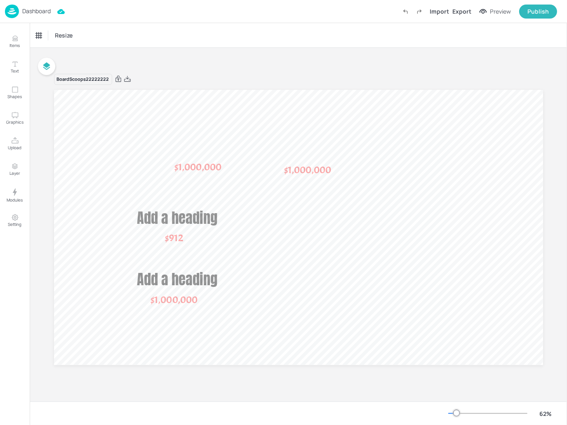 Image resolution: width=567 pixels, height=425 pixels. What do you see at coordinates (538, 12) in the screenshot?
I see `button: Publish` at bounding box center [538, 12].